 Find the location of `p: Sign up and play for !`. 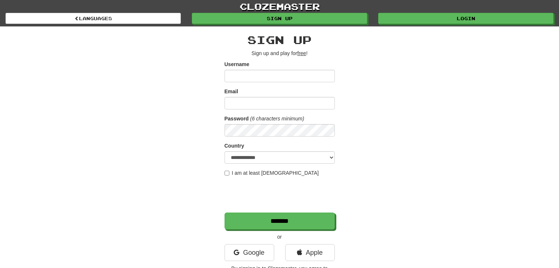

p: Sign up and play for ! is located at coordinates (280, 53).